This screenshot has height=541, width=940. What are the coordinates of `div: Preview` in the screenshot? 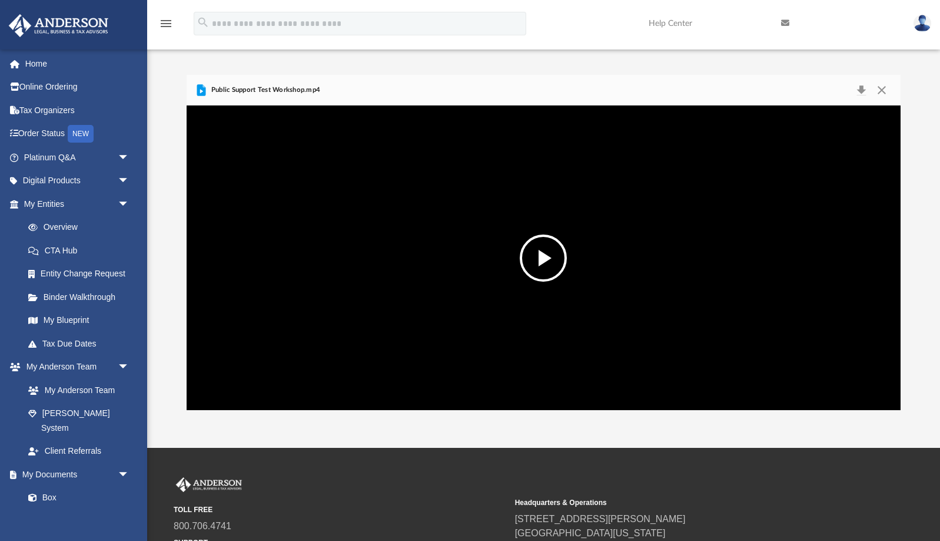 It's located at (544, 242).